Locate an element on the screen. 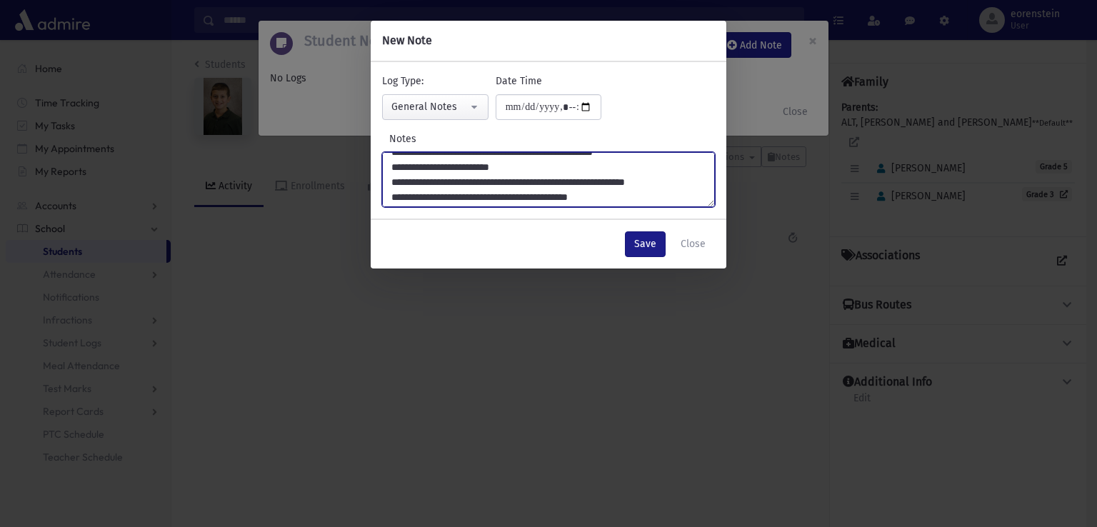  button: General Notes is located at coordinates (435, 107).